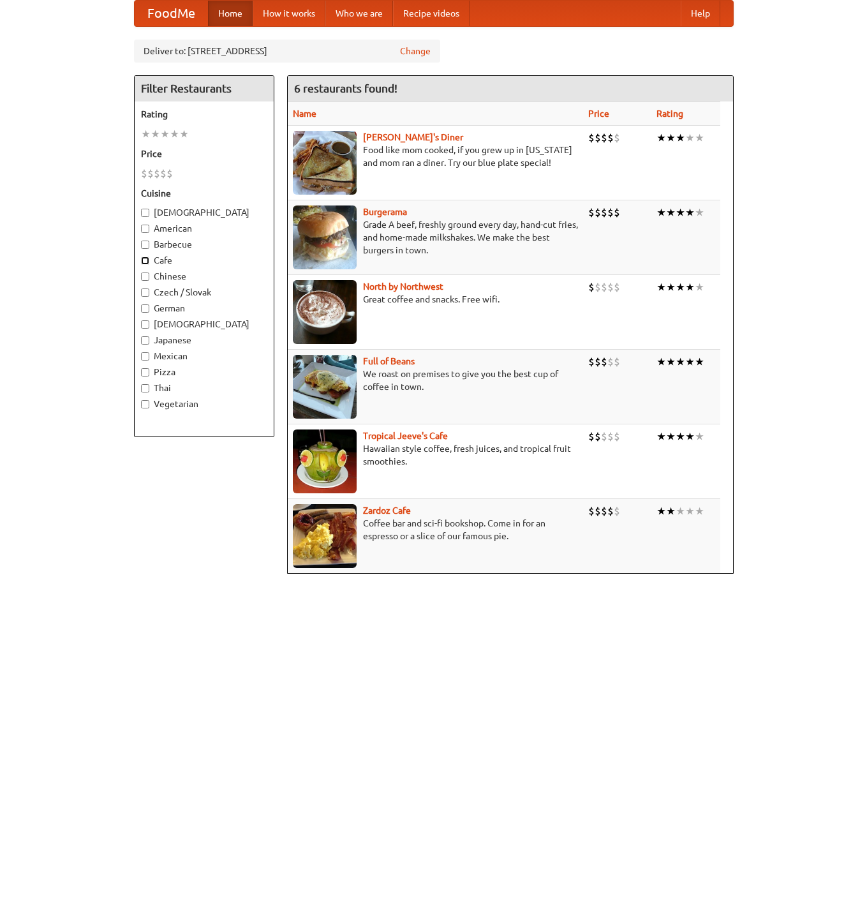  Describe the element at coordinates (599, 114) in the screenshot. I see `a: Price` at that location.